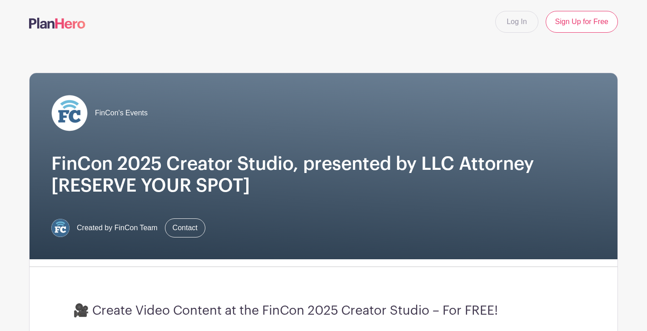 The width and height of the screenshot is (647, 331). I want to click on img: logo-507f7623f17ff9eddc593b1ce0a138ce2505c220e1c5a4e2b4648c50719b7d32.svg, so click(57, 23).